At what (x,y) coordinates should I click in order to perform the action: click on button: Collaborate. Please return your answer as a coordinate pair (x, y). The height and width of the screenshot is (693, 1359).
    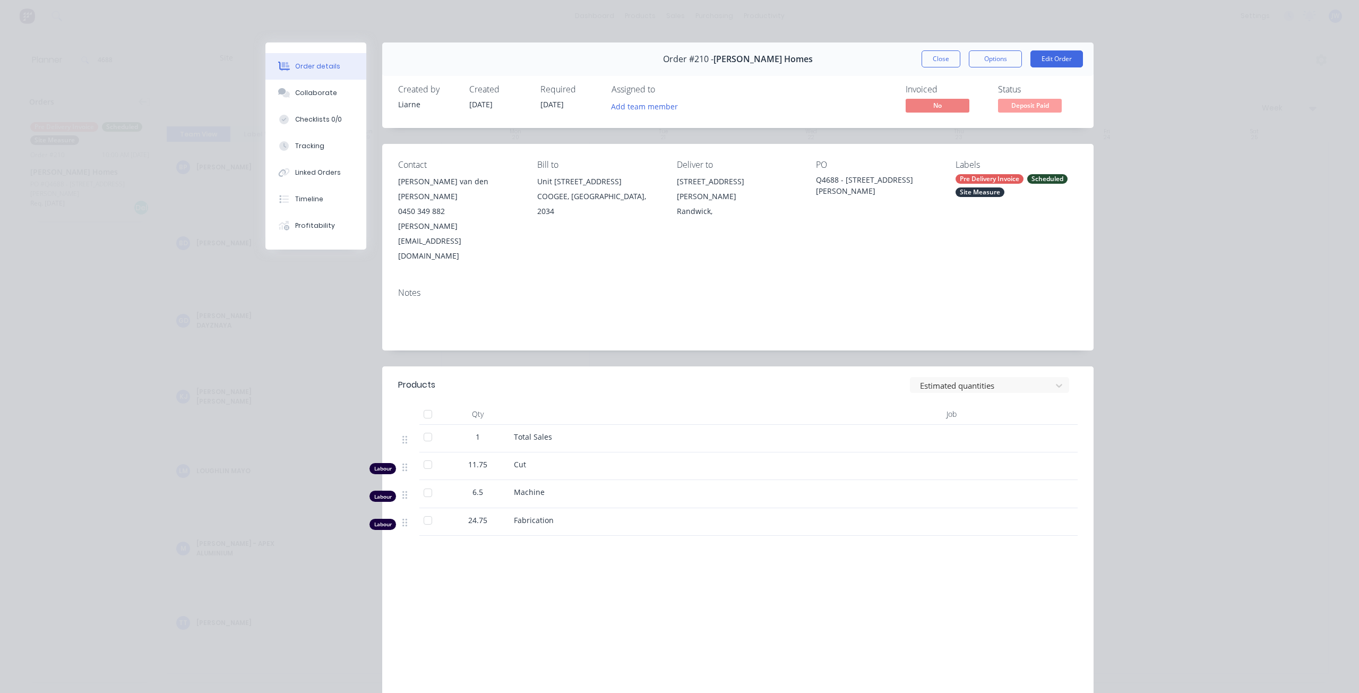
    Looking at the image, I should click on (316, 93).